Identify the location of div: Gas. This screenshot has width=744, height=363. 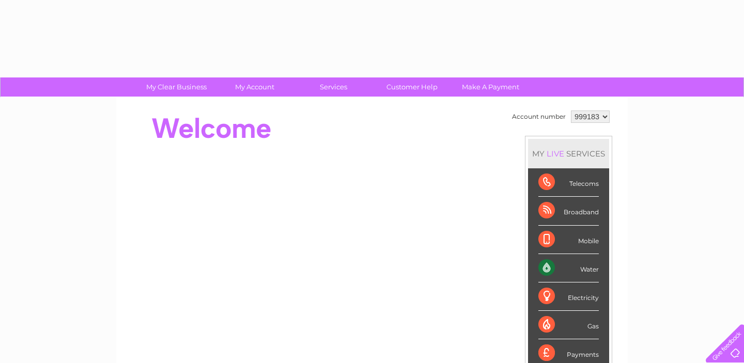
(569, 325).